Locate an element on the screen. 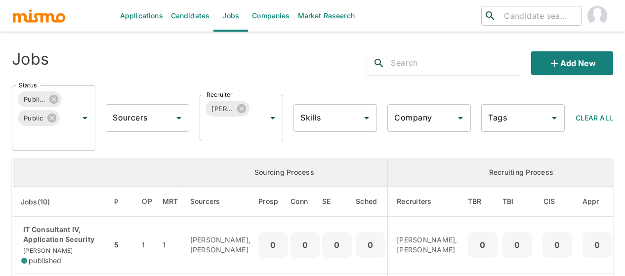 This screenshot has height=276, width=625. h4: Jobs is located at coordinates (30, 59).